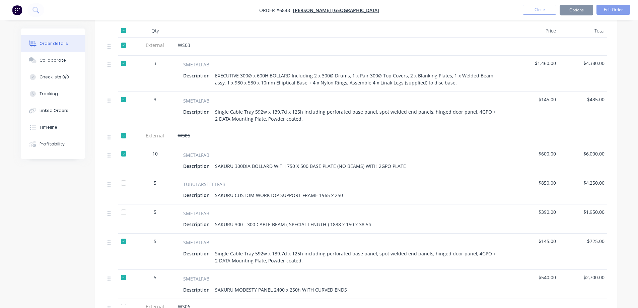 Image resolution: width=638 pixels, height=308 pixels. What do you see at coordinates (53, 77) in the screenshot?
I see `button: Checklists 0/0` at bounding box center [53, 77].